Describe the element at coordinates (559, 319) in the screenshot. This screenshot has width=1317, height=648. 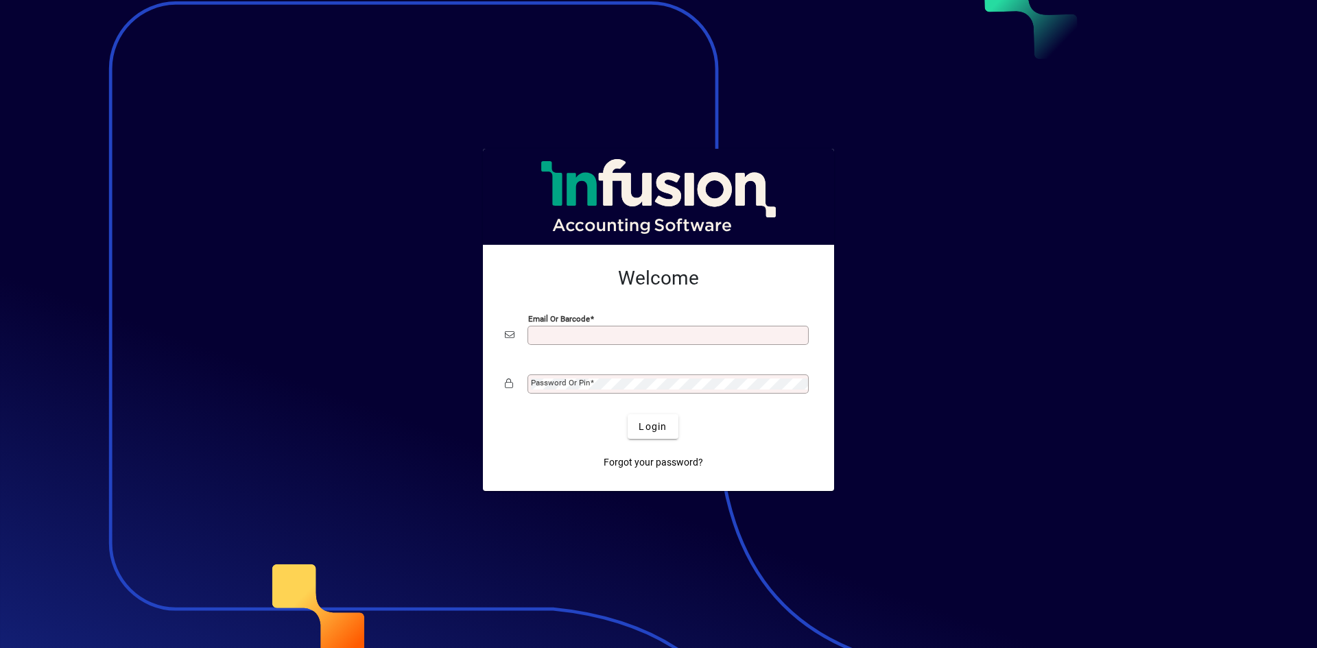
I see `mat-label: Email or Barcode` at that location.